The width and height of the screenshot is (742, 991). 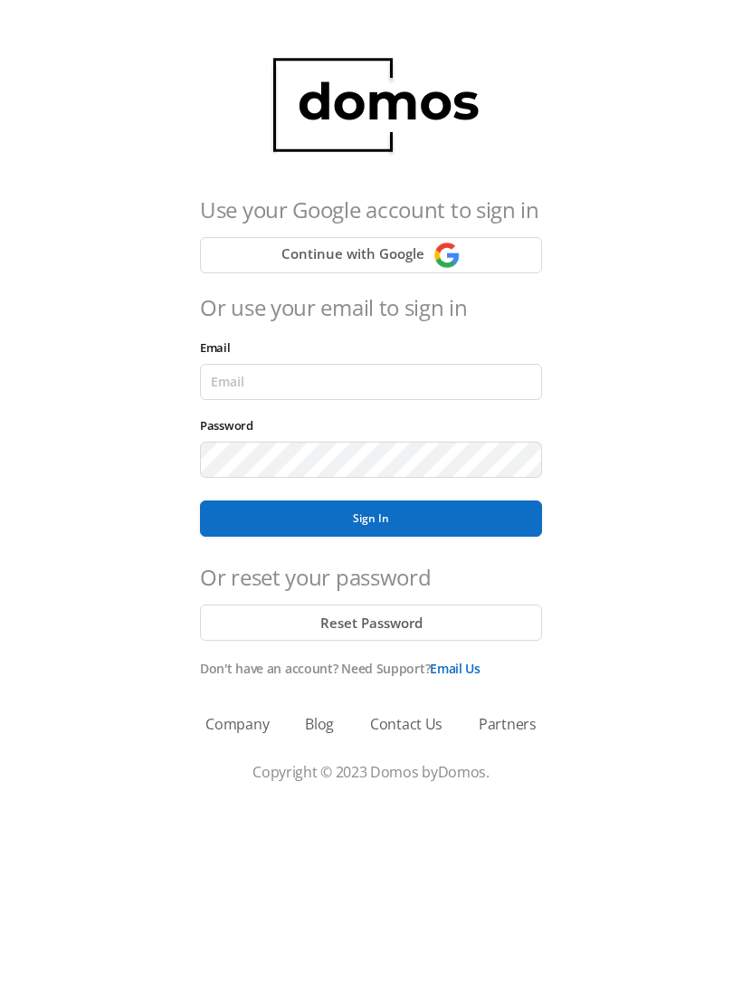 I want to click on label: Password, so click(x=231, y=425).